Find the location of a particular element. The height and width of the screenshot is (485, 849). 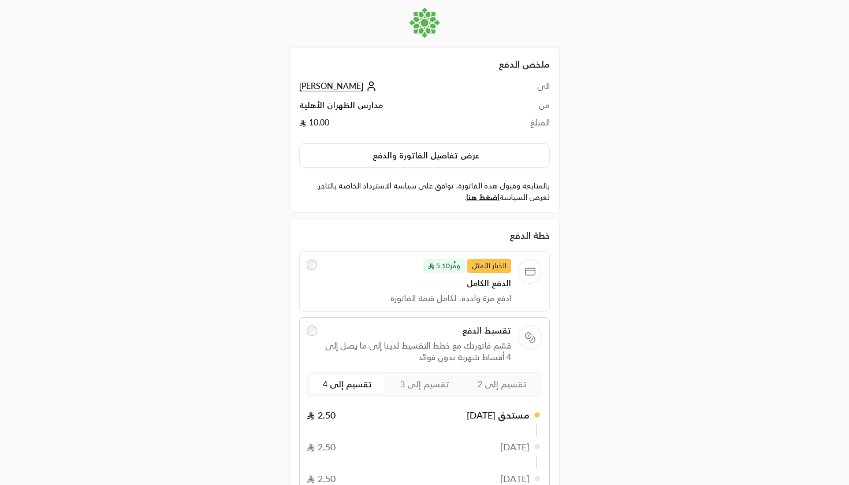

td: الى is located at coordinates (526, 90).